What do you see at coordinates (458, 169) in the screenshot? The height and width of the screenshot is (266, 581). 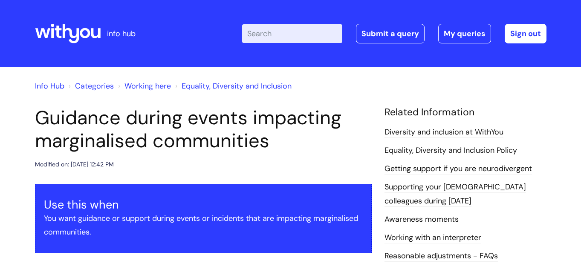 I see `a: Getting support if you are neurodivergent` at bounding box center [458, 169].